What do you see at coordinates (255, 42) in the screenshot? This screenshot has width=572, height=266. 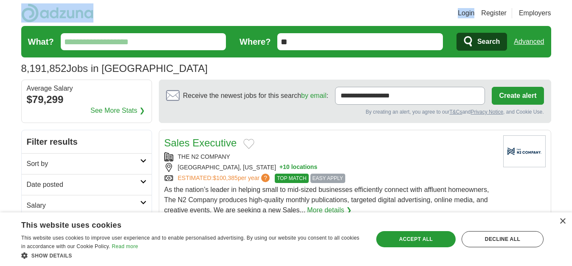 I see `label: Where?` at bounding box center [255, 42].